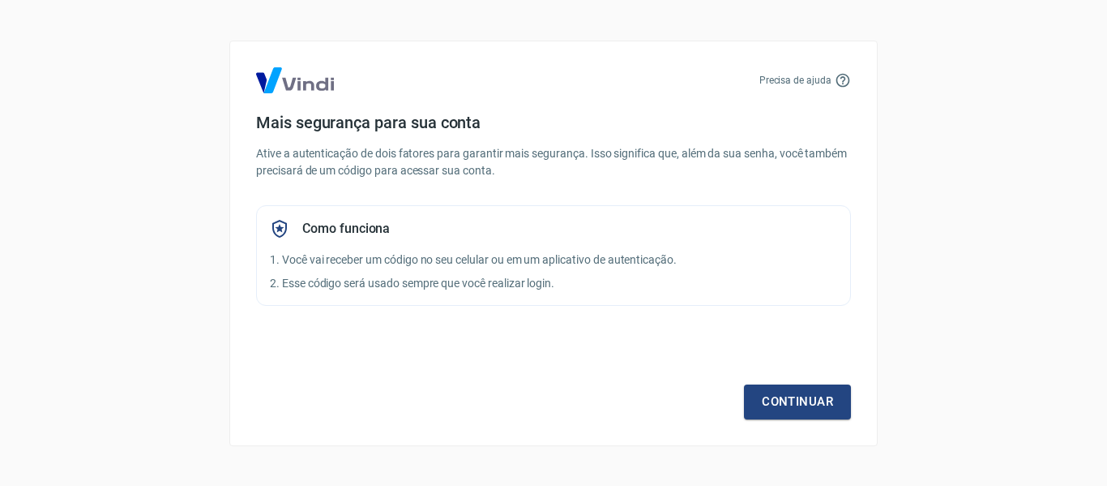 This screenshot has height=486, width=1107. What do you see at coordinates (795, 80) in the screenshot?
I see `p: Precisa de ajuda` at bounding box center [795, 80].